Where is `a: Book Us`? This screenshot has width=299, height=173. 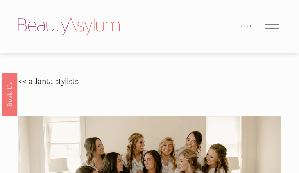 a: Book Us is located at coordinates (9, 94).